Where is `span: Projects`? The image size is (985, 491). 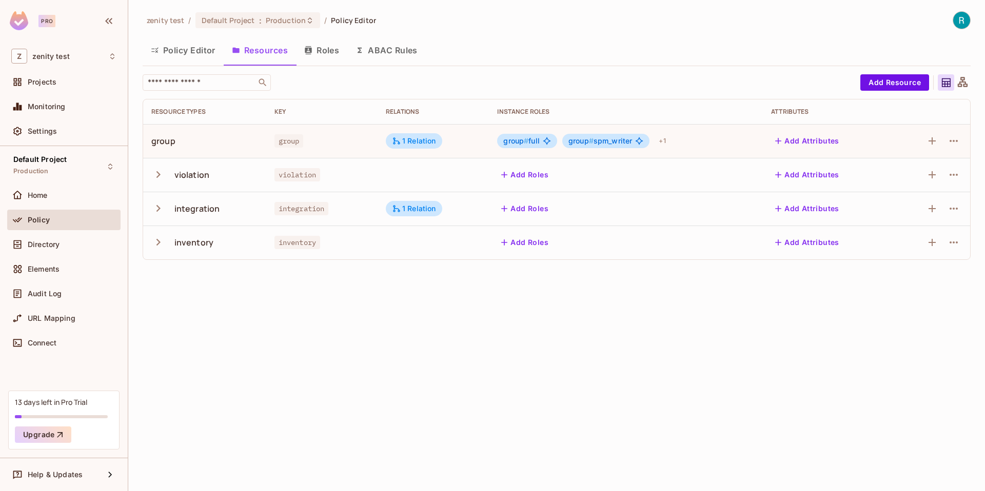 span: Projects is located at coordinates (42, 82).